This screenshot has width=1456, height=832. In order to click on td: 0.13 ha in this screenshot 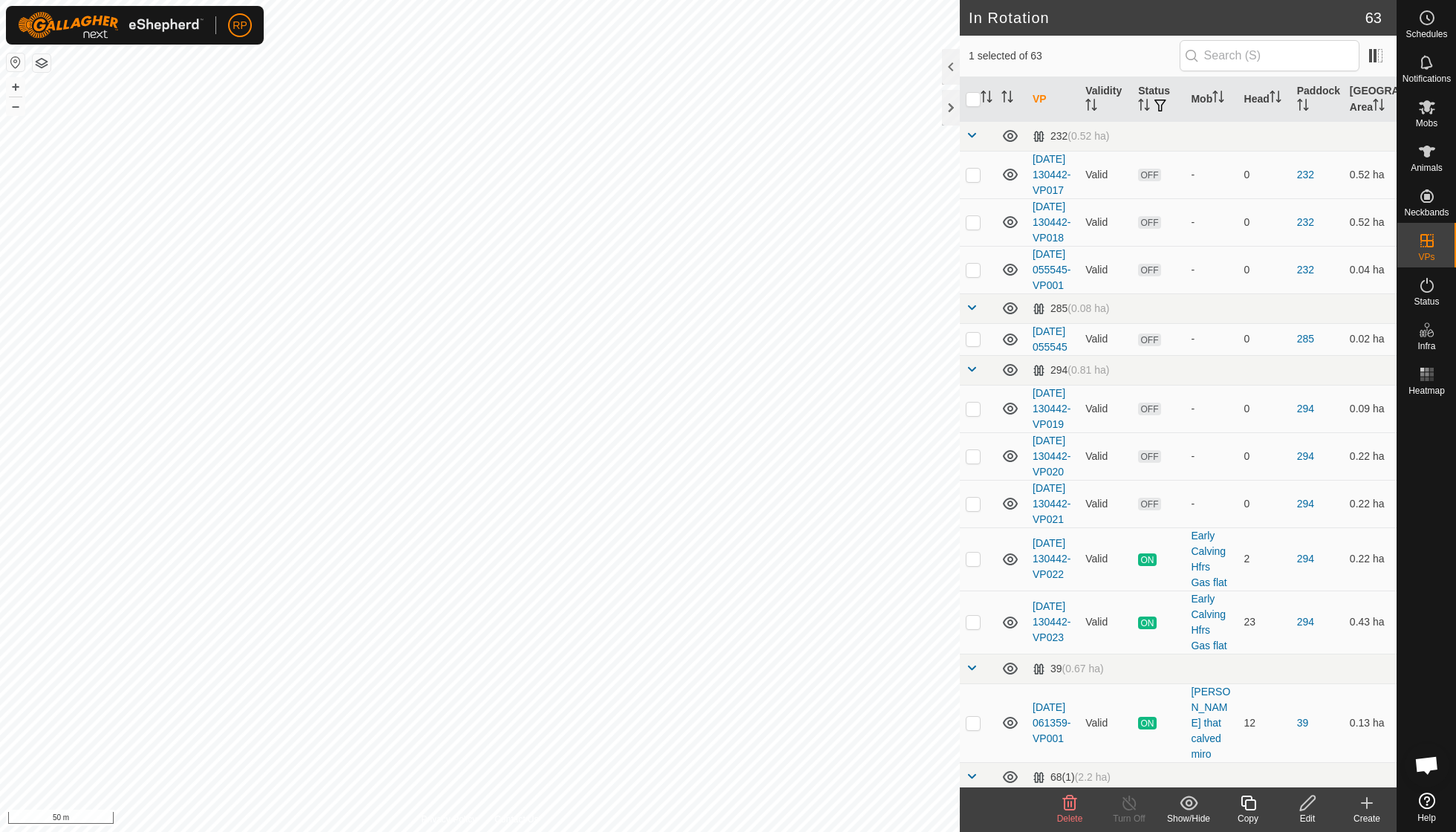, I will do `click(1369, 722)`.